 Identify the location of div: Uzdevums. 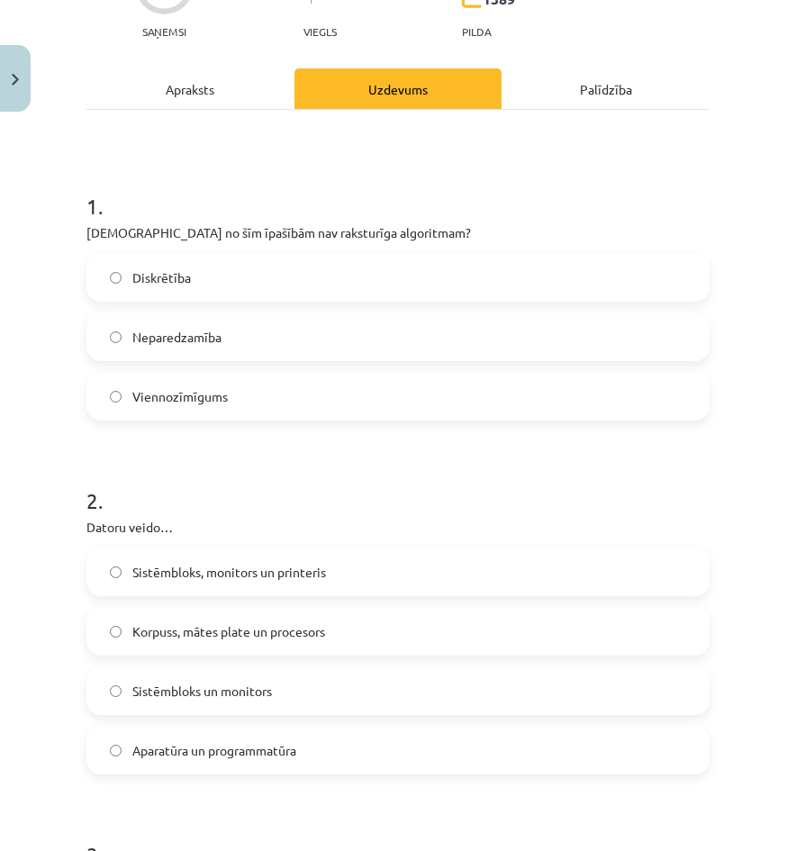
(398, 88).